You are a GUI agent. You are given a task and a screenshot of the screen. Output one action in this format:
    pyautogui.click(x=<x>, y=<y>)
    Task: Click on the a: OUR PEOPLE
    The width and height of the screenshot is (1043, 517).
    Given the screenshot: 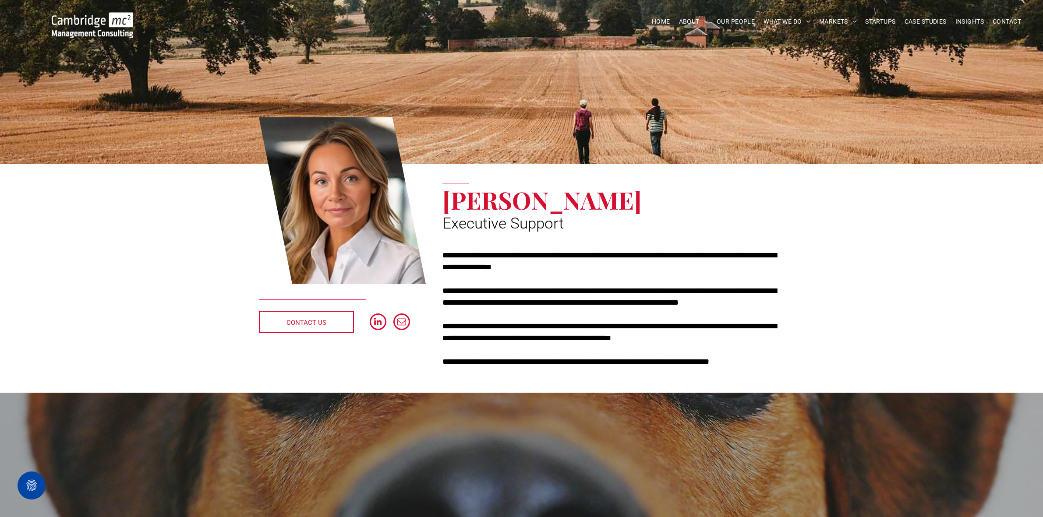 What is the action you would take?
    pyautogui.click(x=735, y=21)
    